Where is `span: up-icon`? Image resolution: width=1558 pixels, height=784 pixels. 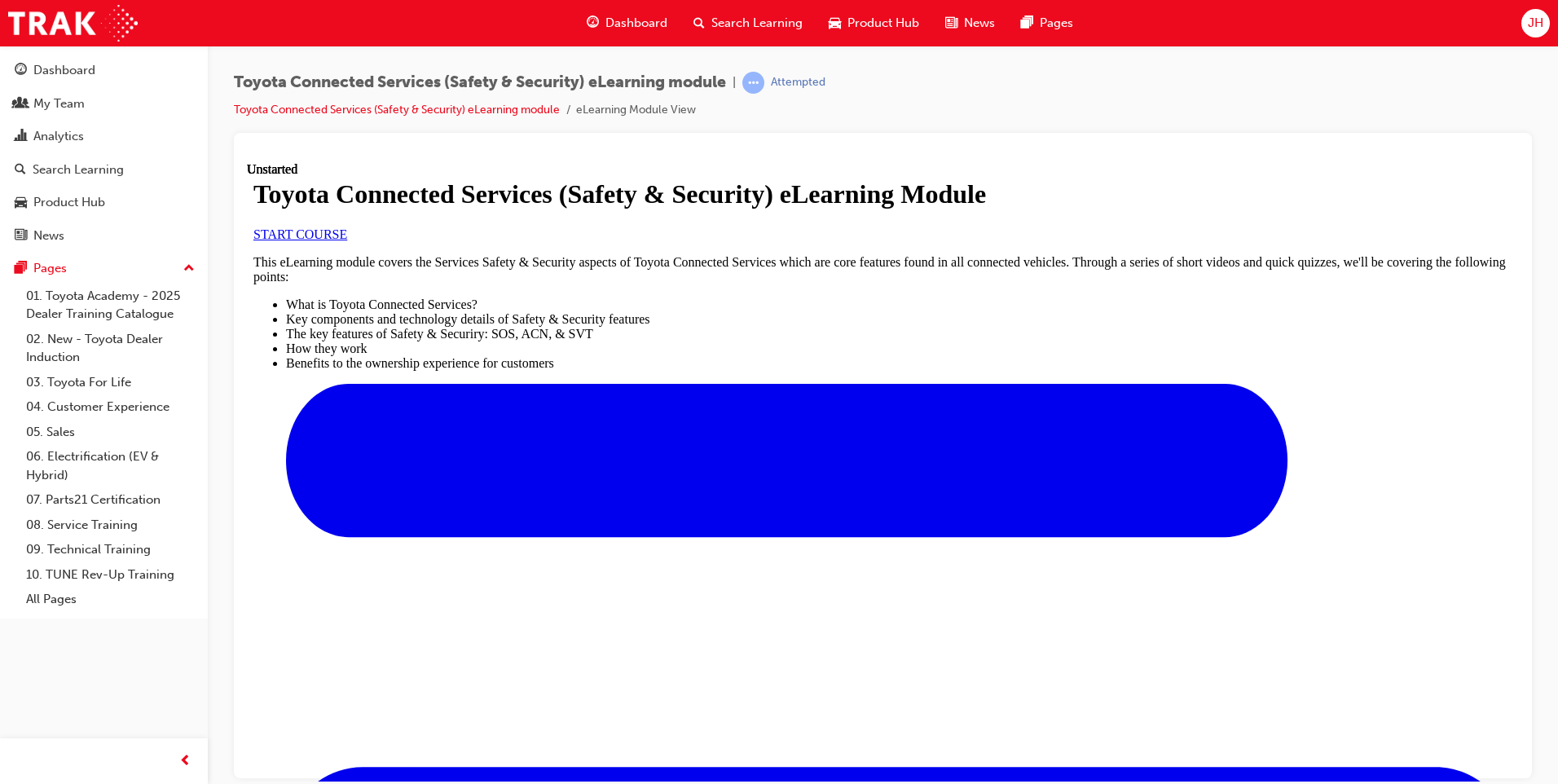
span: up-icon is located at coordinates (189, 268).